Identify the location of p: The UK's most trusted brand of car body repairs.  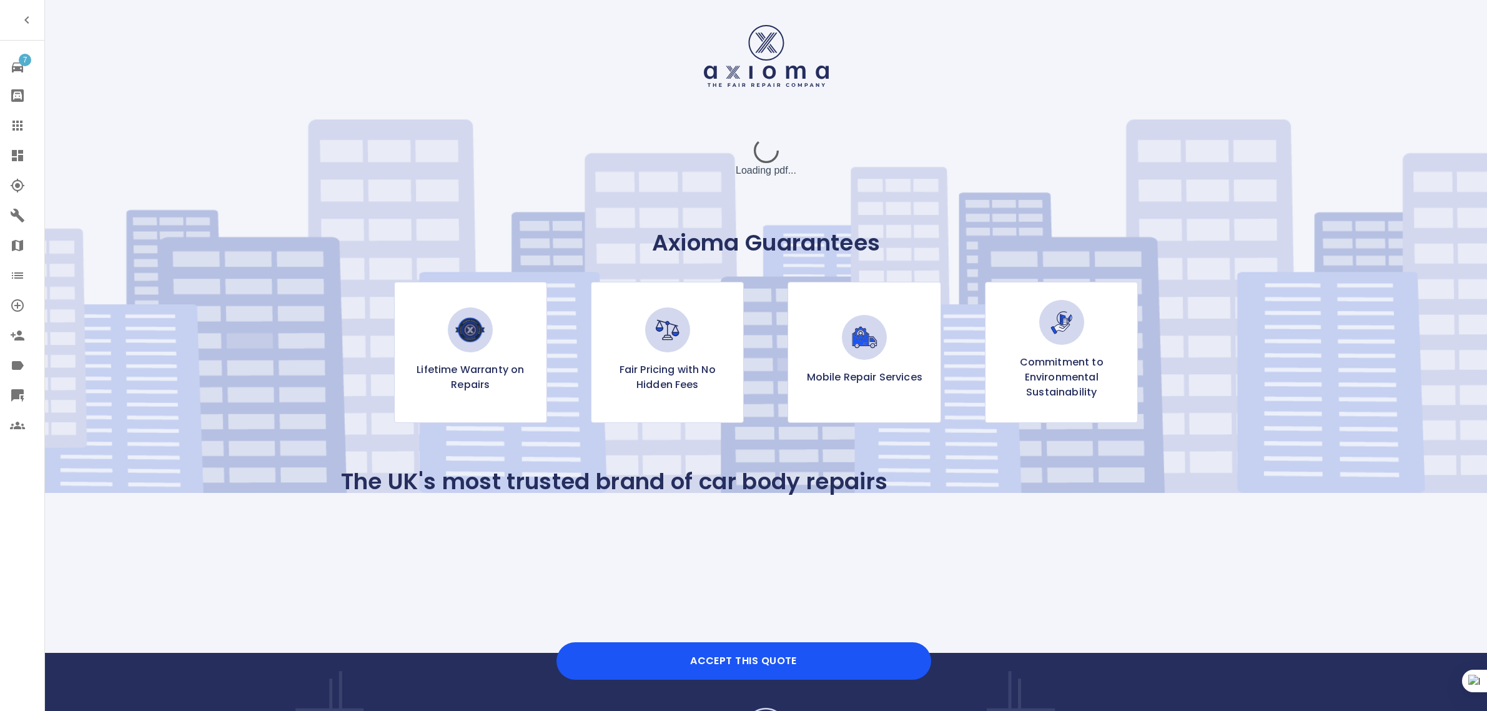
(615, 482).